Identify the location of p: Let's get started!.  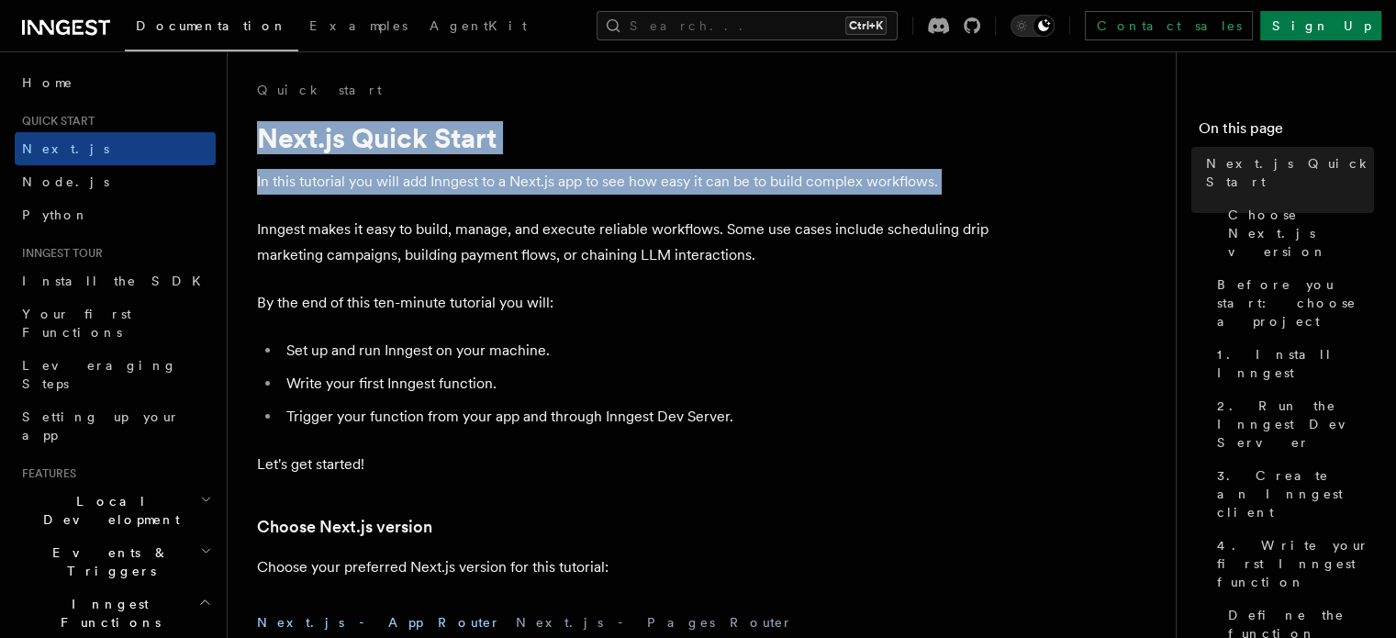
(624, 464).